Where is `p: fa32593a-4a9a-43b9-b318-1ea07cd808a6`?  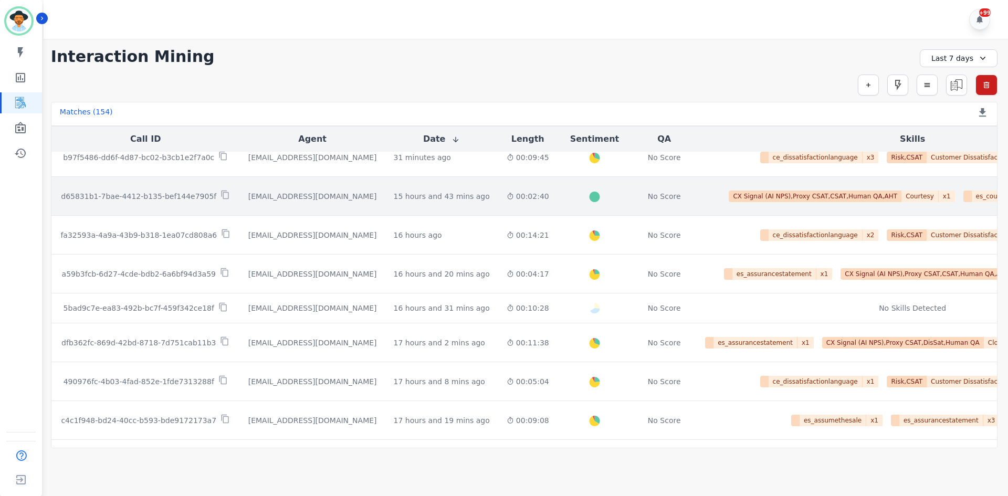 p: fa32593a-4a9a-43b9-b318-1ea07cd808a6 is located at coordinates (139, 235).